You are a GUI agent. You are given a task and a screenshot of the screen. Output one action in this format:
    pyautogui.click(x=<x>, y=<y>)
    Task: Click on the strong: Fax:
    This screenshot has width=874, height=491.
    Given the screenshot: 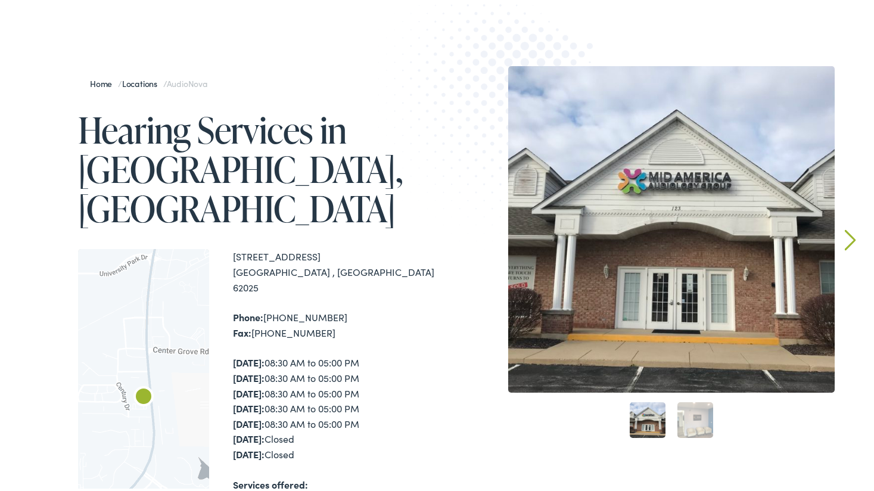 What is the action you would take?
    pyautogui.click(x=242, y=330)
    